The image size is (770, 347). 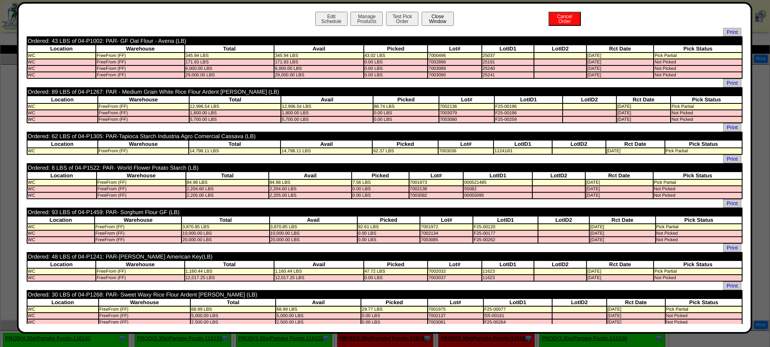 I want to click on td: 00055095, so click(x=497, y=196).